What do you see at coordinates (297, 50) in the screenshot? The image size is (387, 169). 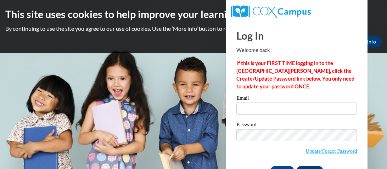 I see `p: Welcome back!` at bounding box center [297, 50].